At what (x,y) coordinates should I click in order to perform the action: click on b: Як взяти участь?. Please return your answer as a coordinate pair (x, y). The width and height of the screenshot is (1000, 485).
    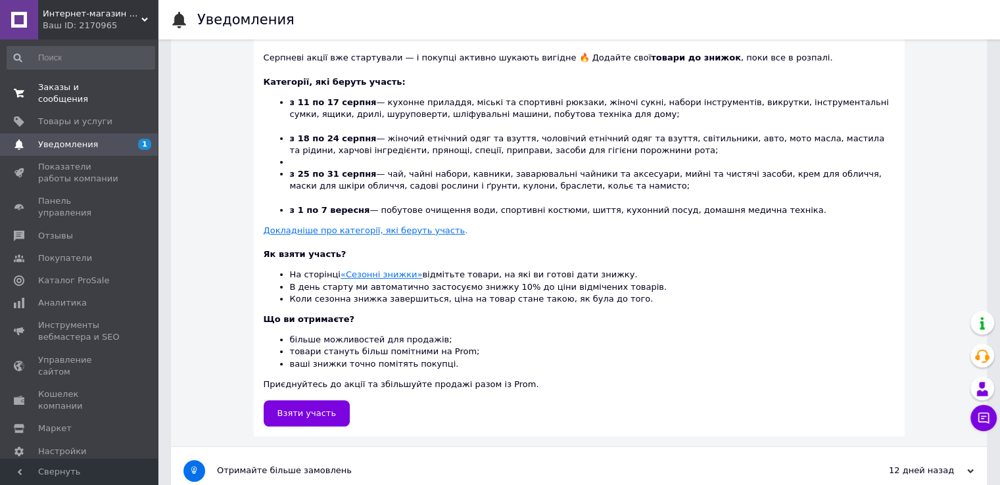
    Looking at the image, I should click on (305, 254).